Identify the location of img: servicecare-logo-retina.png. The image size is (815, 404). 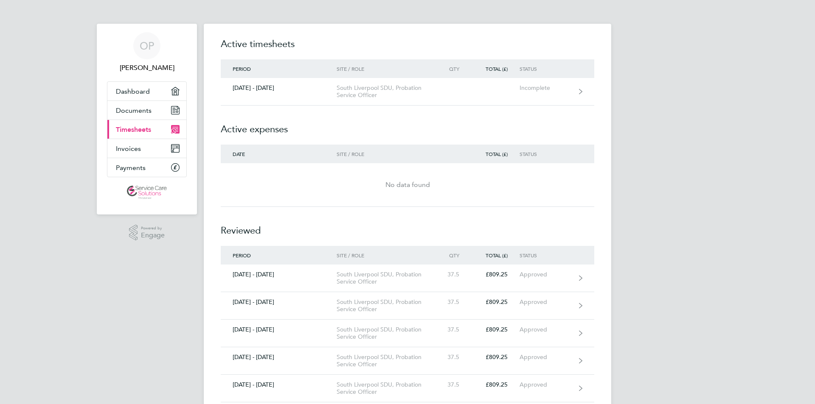
(147, 193).